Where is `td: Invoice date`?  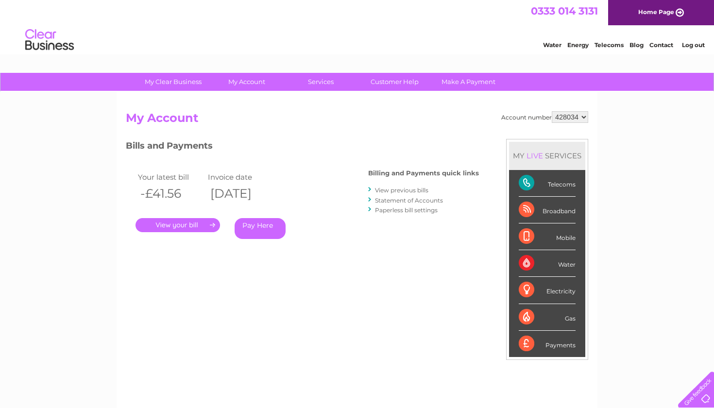
td: Invoice date is located at coordinates (240, 177).